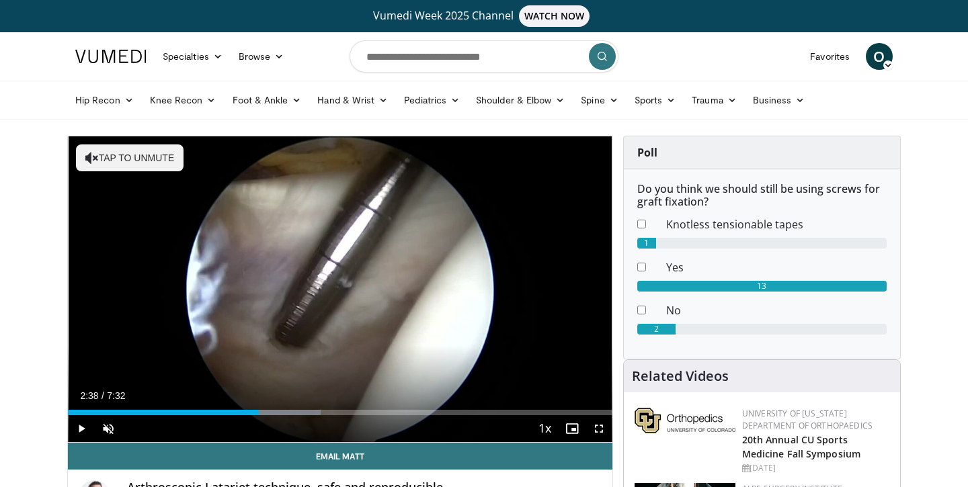 Image resolution: width=968 pixels, height=487 pixels. I want to click on a: O, so click(880, 56).